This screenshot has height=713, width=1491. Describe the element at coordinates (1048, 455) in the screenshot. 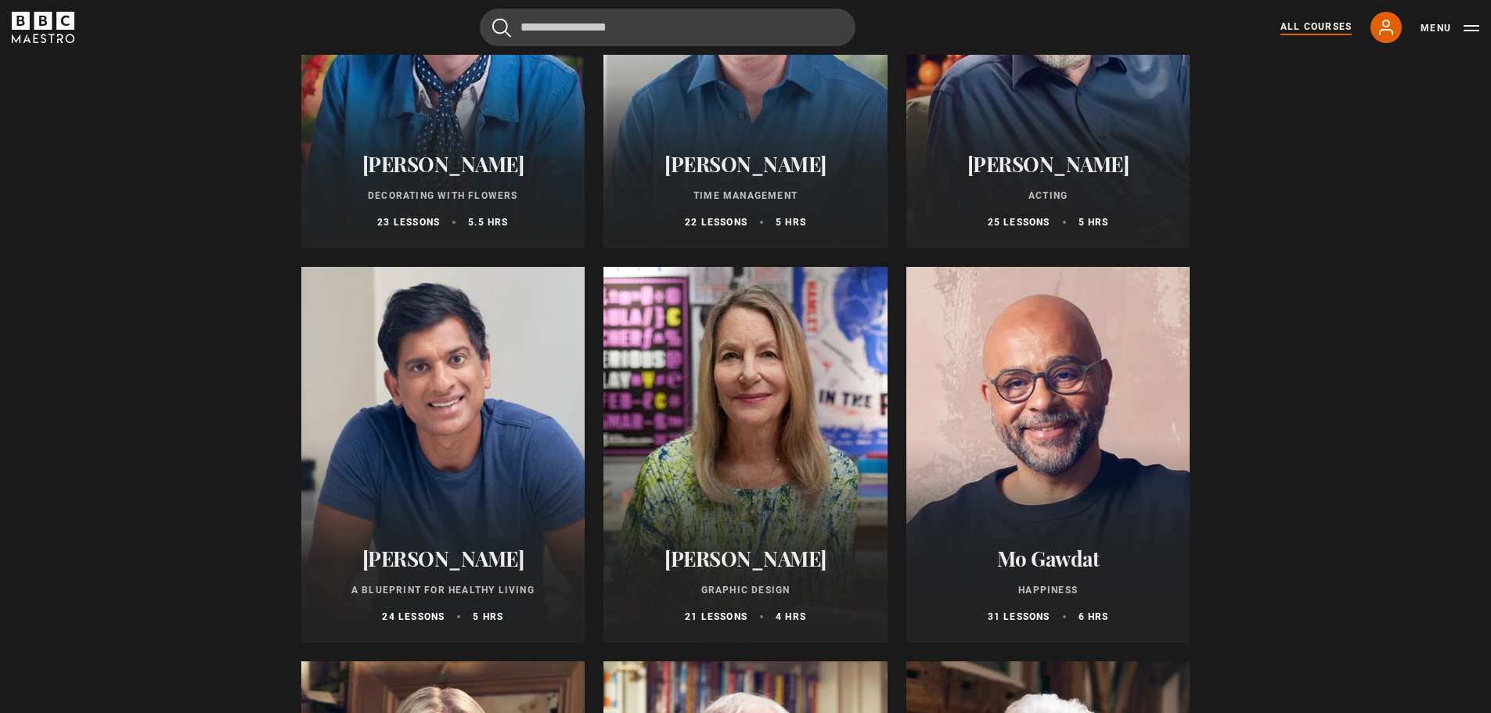

I see `a: Mo Gawdat Happiness 31 lessons 6 hrs` at that location.